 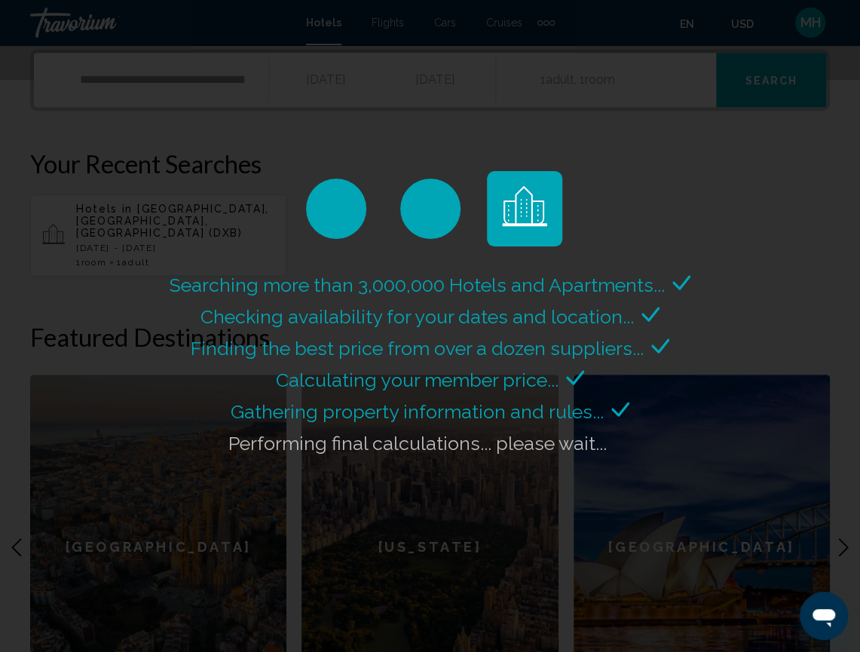 I want to click on span: Searching more than 3,000,000 Hotels and Apartments..., so click(x=417, y=285).